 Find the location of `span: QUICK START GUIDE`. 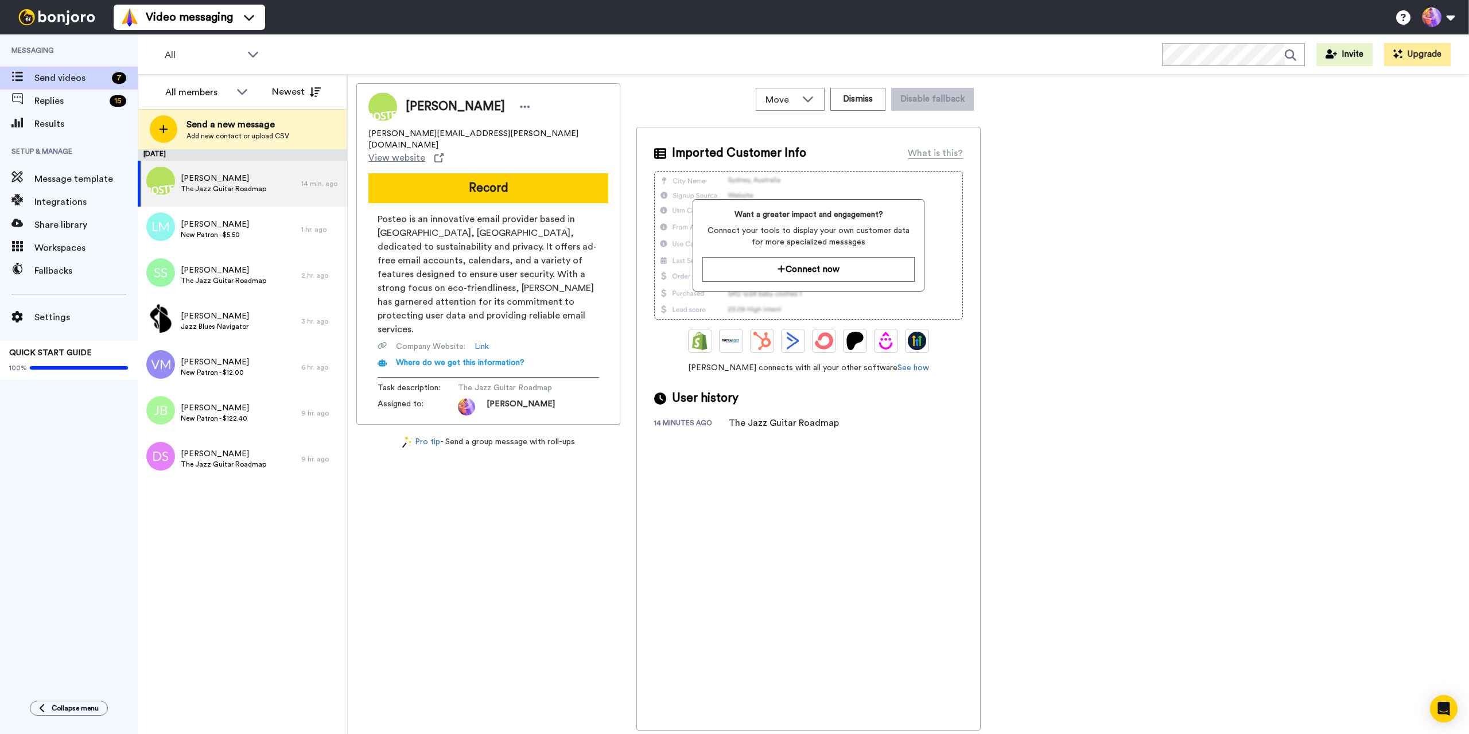

span: QUICK START GUIDE is located at coordinates (51, 353).